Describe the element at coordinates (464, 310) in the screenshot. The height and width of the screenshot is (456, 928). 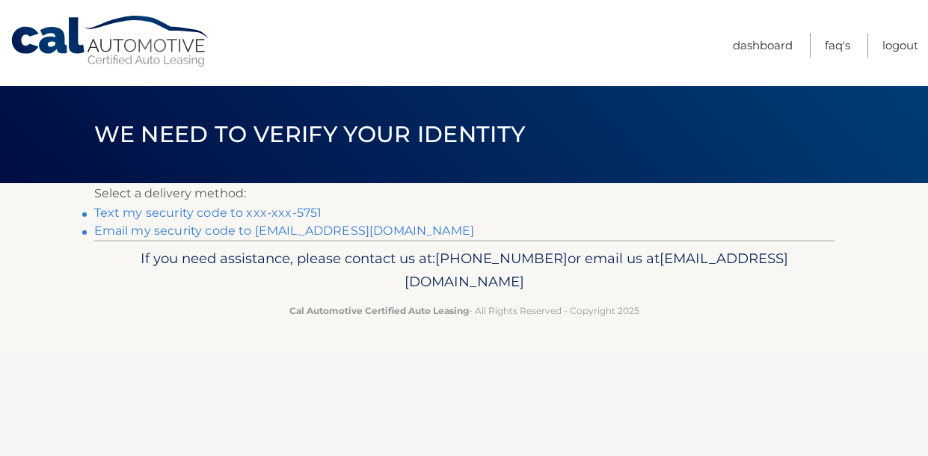
I see `p: - All Rights Reserved - Copyright 2025` at that location.